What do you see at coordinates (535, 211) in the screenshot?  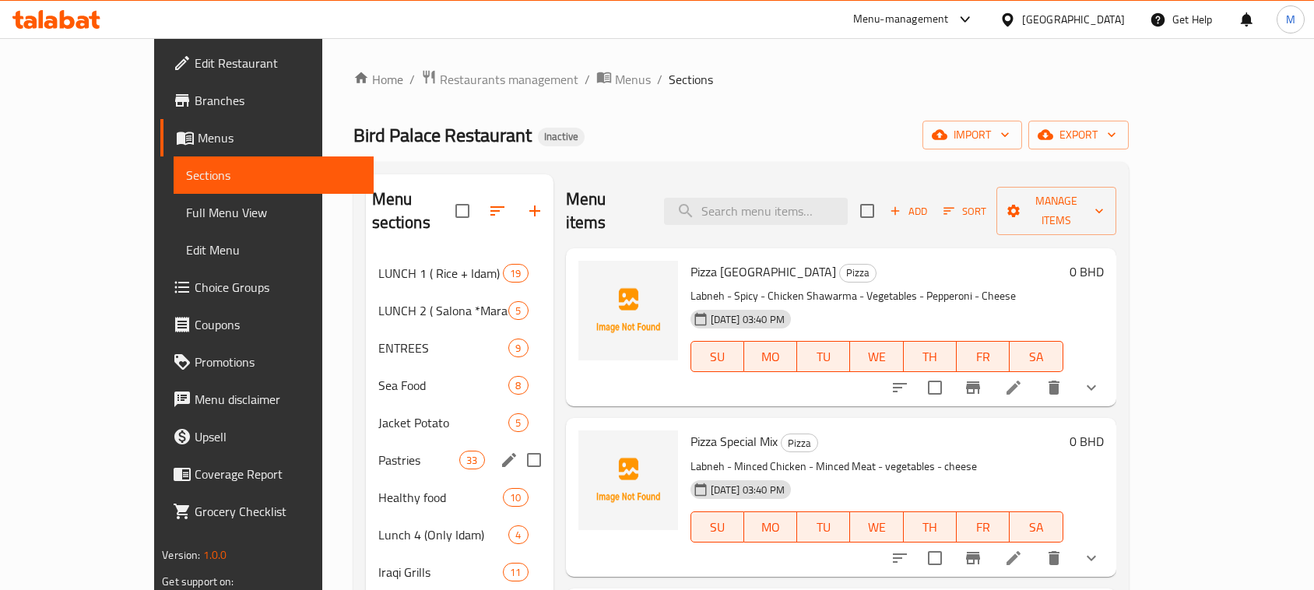 I see `button: Add section` at bounding box center [535, 211].